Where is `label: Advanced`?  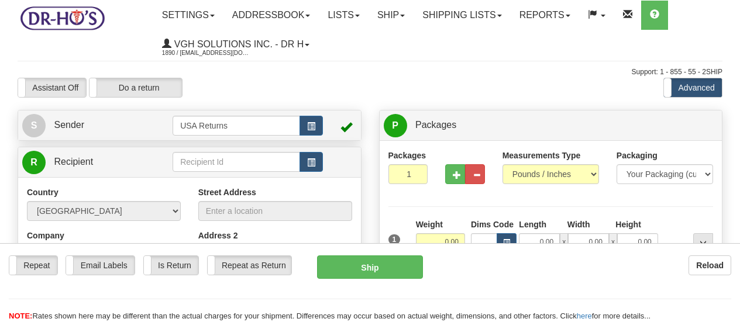 label: Advanced is located at coordinates (692, 88).